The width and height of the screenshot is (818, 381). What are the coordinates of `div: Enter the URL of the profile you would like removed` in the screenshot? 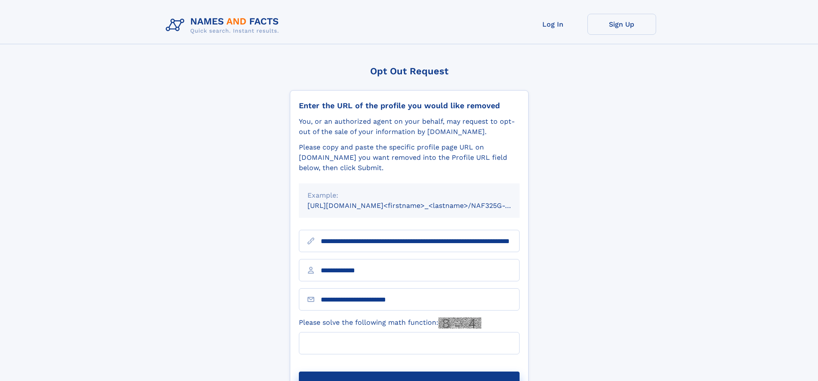 It's located at (409, 106).